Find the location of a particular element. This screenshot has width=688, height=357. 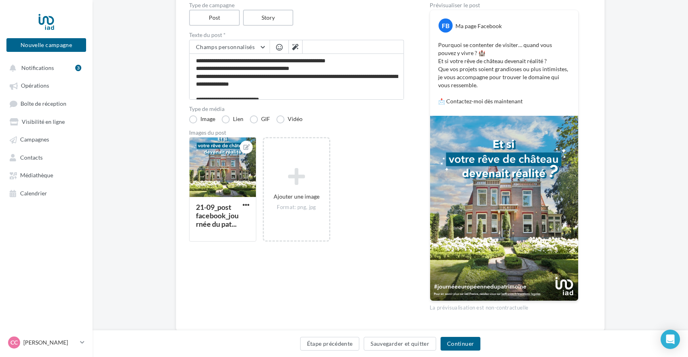

div: Ma page Facebook is located at coordinates (478, 26).